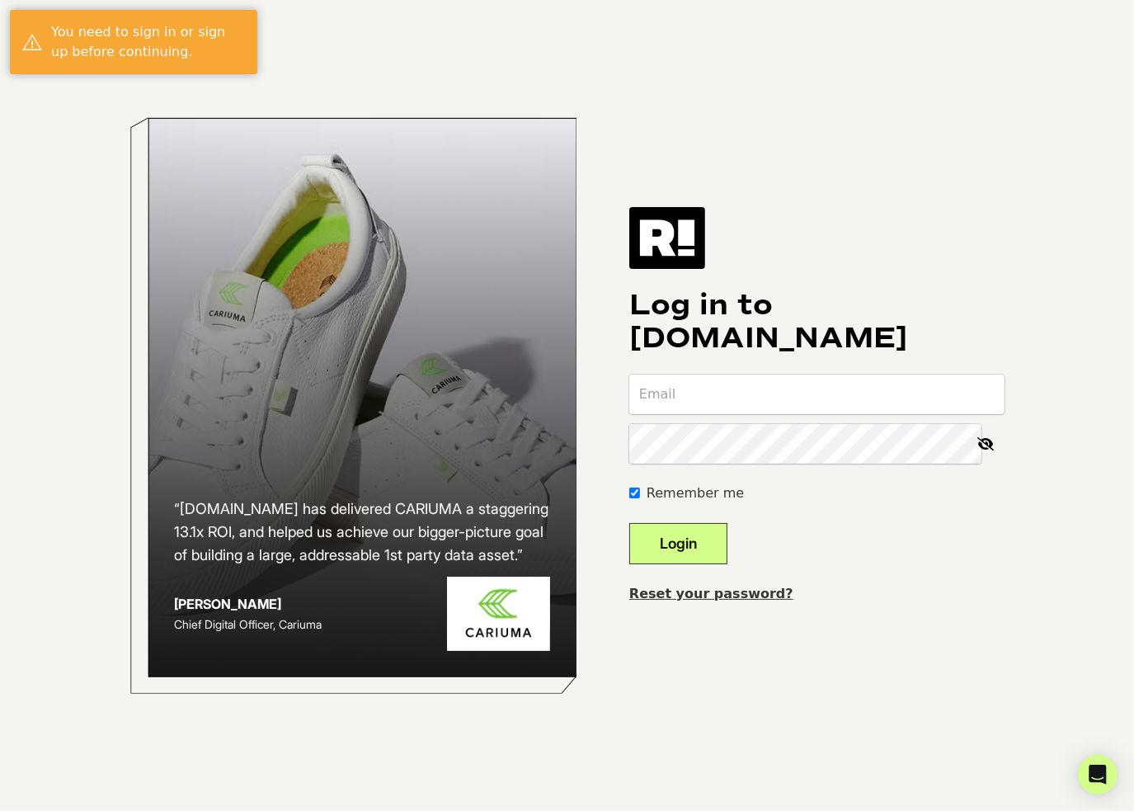 This screenshot has width=1134, height=811. What do you see at coordinates (148, 42) in the screenshot?
I see `div: You need to sign in or sign up before continuing.` at bounding box center [148, 42].